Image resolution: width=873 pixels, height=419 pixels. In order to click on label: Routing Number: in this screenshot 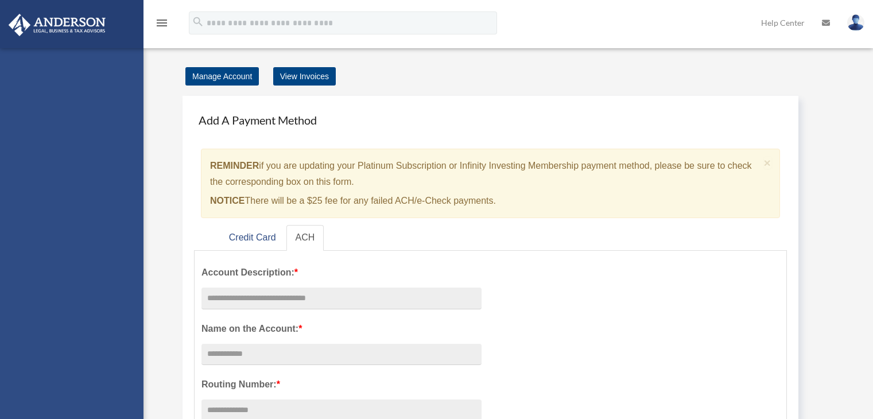, I will do `click(341, 384)`.